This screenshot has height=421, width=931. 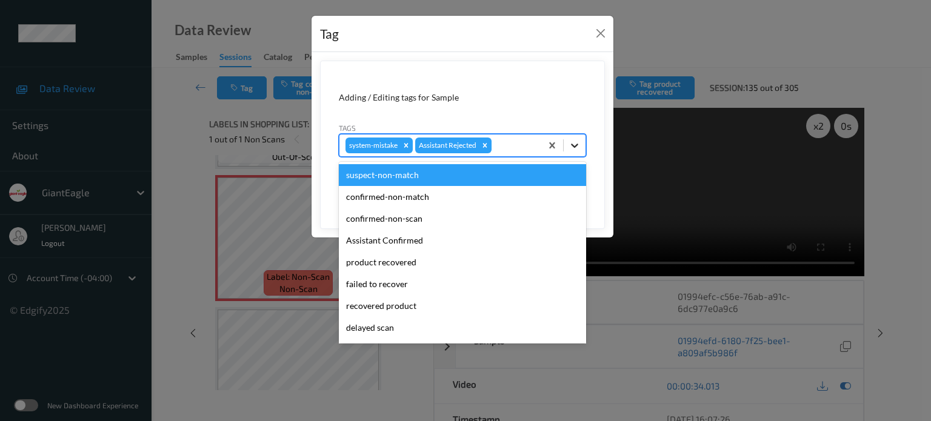 What do you see at coordinates (600, 33) in the screenshot?
I see `button: Close` at bounding box center [600, 33].